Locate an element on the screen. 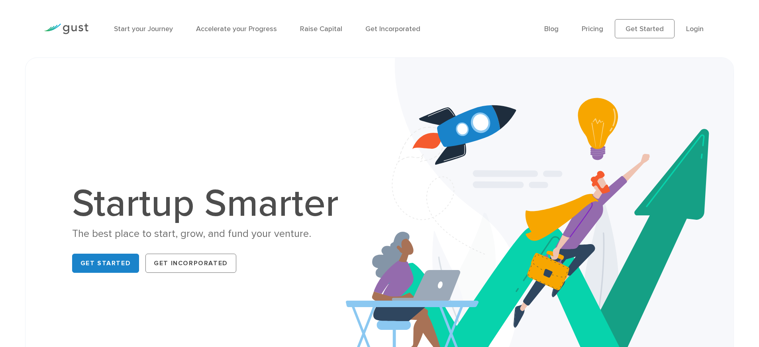  img: Gust Logo is located at coordinates (66, 29).